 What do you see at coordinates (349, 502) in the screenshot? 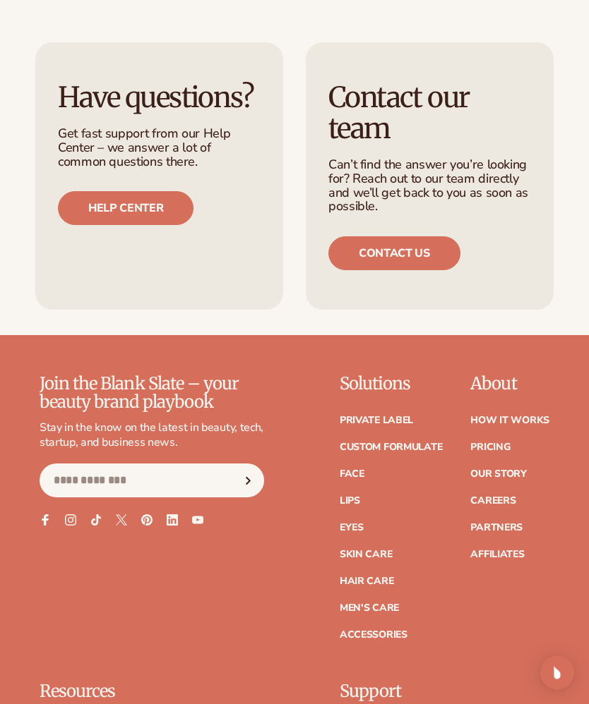
I see `a: Lips` at bounding box center [349, 502].